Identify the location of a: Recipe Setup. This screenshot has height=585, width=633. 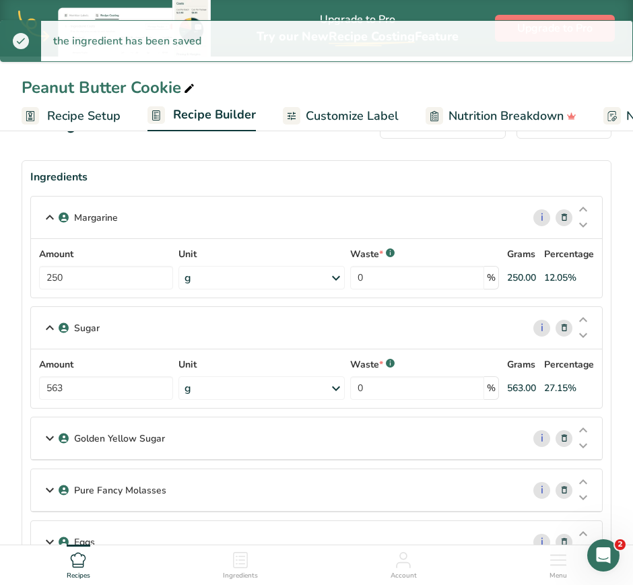
(71, 116).